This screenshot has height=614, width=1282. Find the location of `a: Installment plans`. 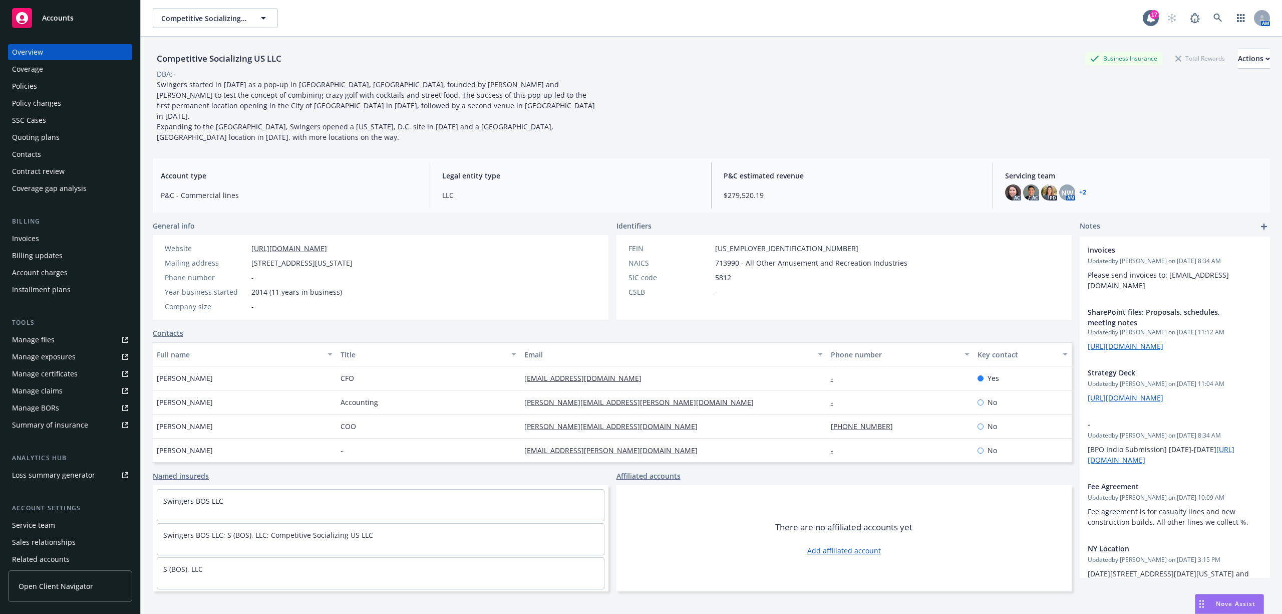

a: Installment plans is located at coordinates (70, 290).